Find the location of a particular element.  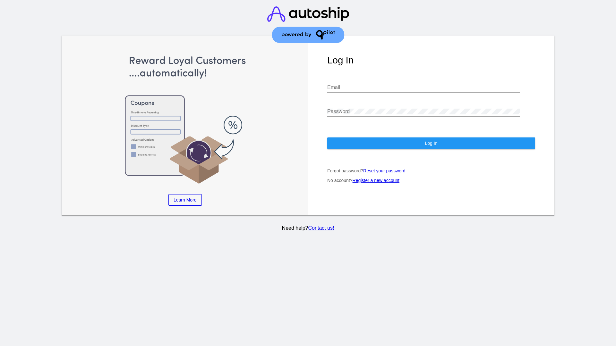

button: Log In is located at coordinates (431, 143).